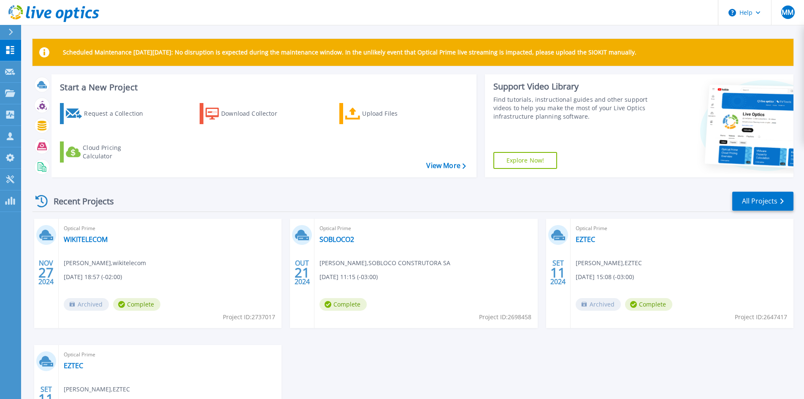 The image size is (804, 399). What do you see at coordinates (249, 317) in the screenshot?
I see `span: Project ID: 2737017` at bounding box center [249, 317].